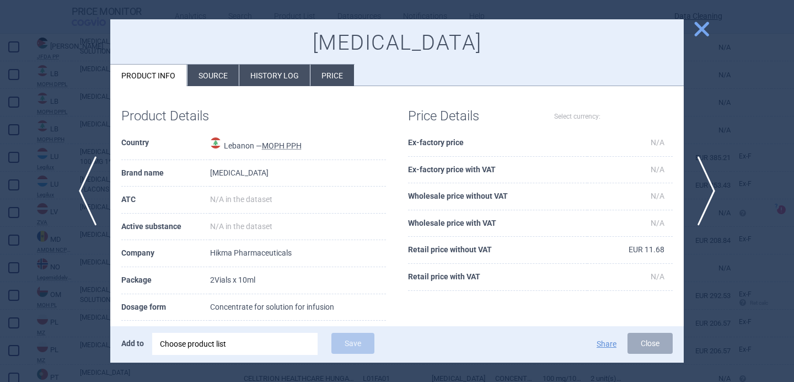  I want to click on abbr: MOPH PPH — List of Public Prices at Hospital (for Injectable drugs, Category E) according to deci..., so click(282, 146).